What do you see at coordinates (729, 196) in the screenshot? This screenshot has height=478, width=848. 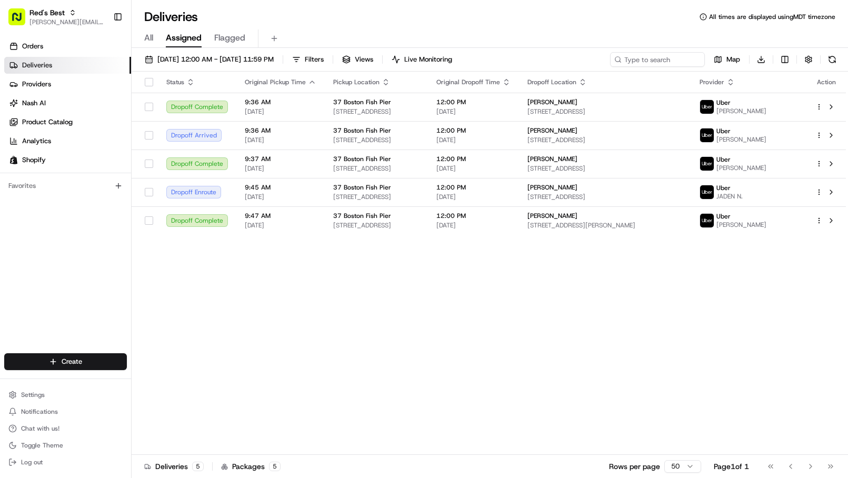 I see `span: JADEN N.` at bounding box center [729, 196].